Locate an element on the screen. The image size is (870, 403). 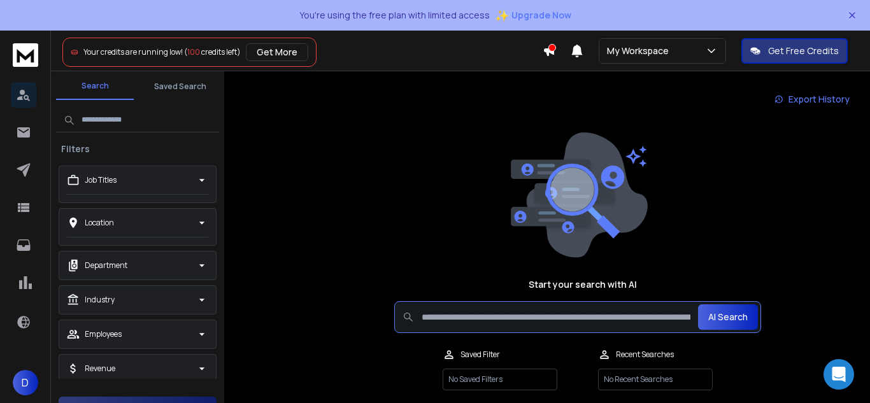
p: Location is located at coordinates (99, 223).